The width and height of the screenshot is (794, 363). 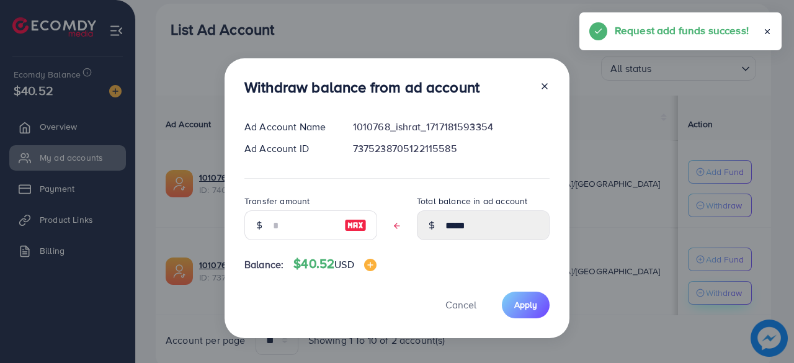 I want to click on label: Total balance in ad account, so click(x=472, y=201).